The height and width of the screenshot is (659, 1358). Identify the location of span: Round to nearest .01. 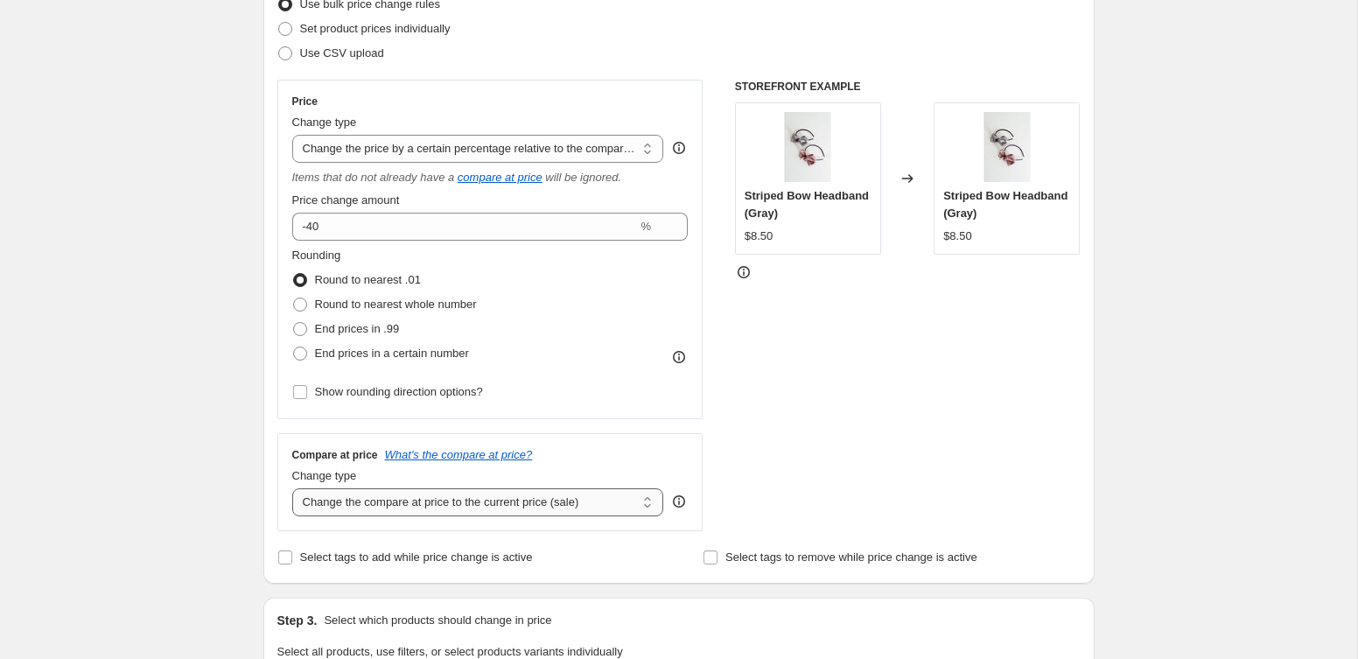
(367, 279).